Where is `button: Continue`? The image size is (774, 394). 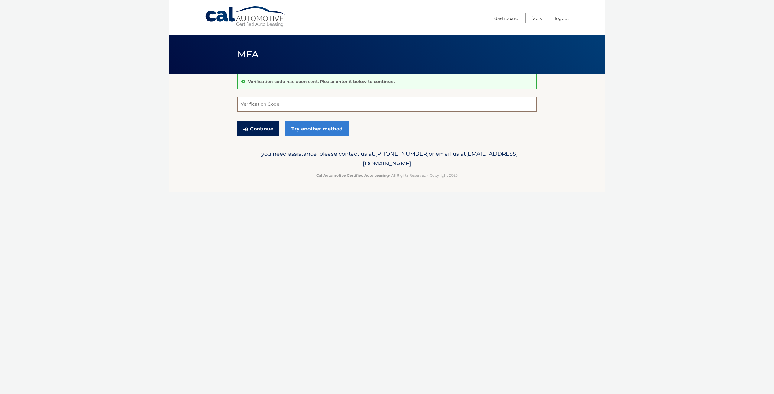
button: Continue is located at coordinates (258, 129).